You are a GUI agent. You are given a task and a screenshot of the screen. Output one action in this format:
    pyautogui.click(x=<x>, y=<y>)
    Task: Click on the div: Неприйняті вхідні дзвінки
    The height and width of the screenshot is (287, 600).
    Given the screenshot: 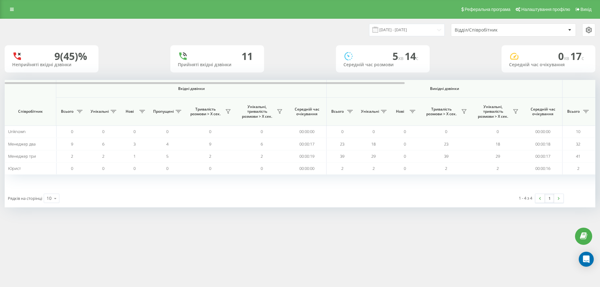 What is the action you would take?
    pyautogui.click(x=52, y=65)
    